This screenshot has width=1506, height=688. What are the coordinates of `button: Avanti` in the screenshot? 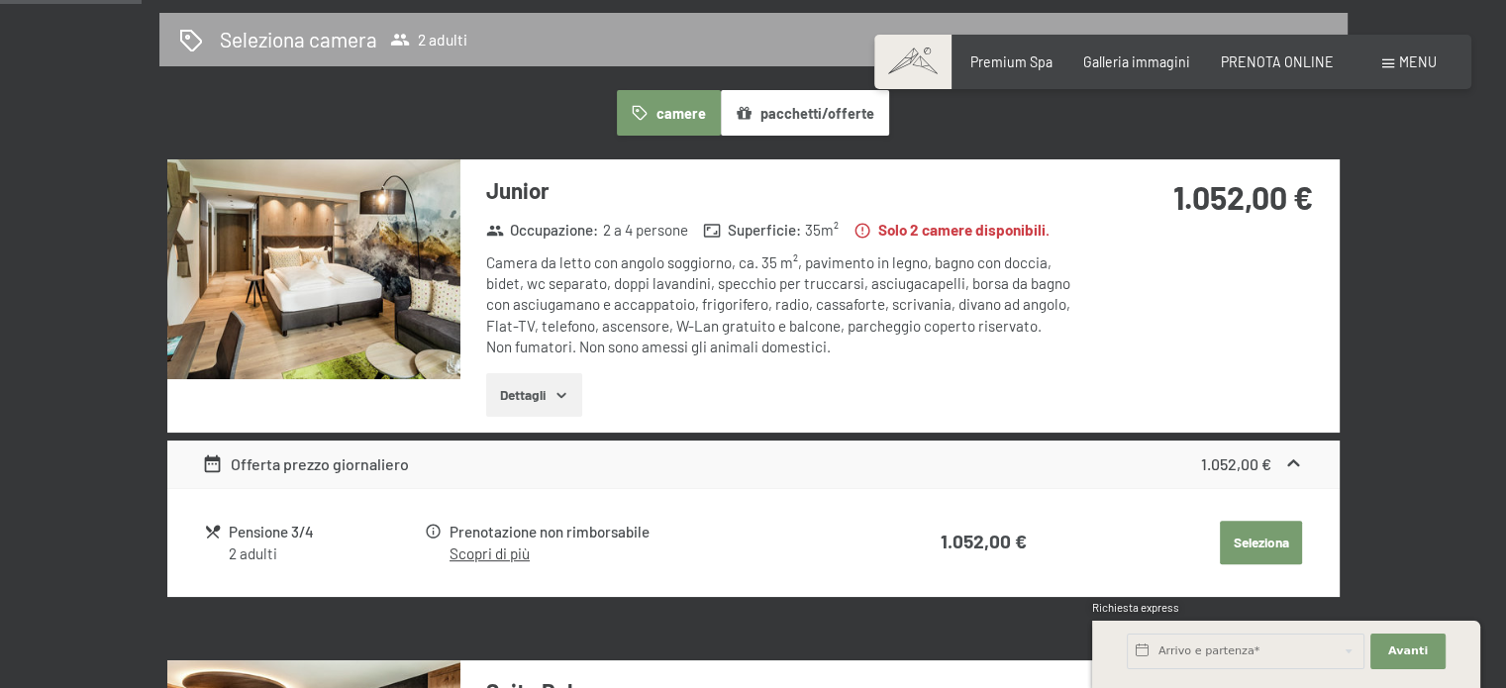 It's located at (1408, 652).